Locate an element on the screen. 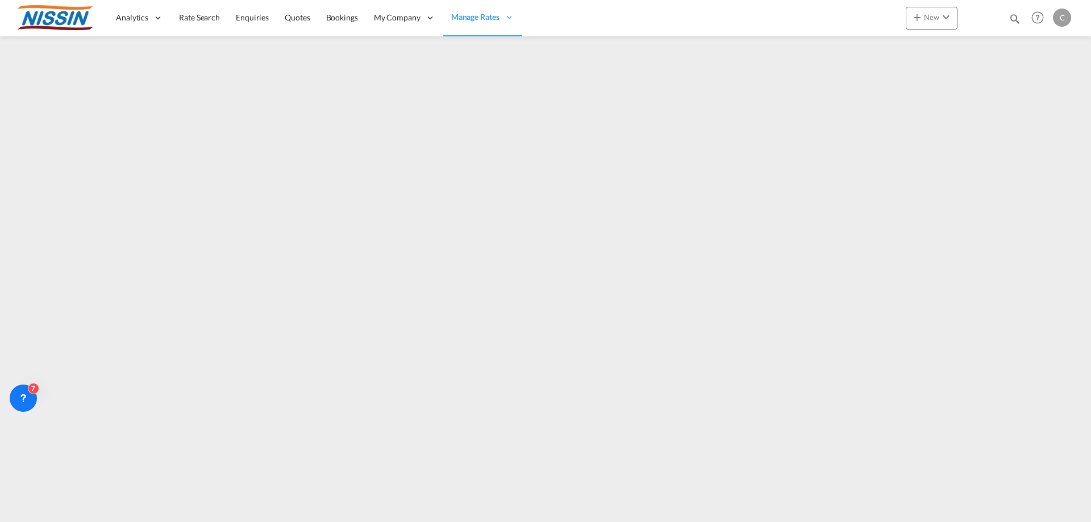  md-icon: icon-chevron-down is located at coordinates (946, 17).